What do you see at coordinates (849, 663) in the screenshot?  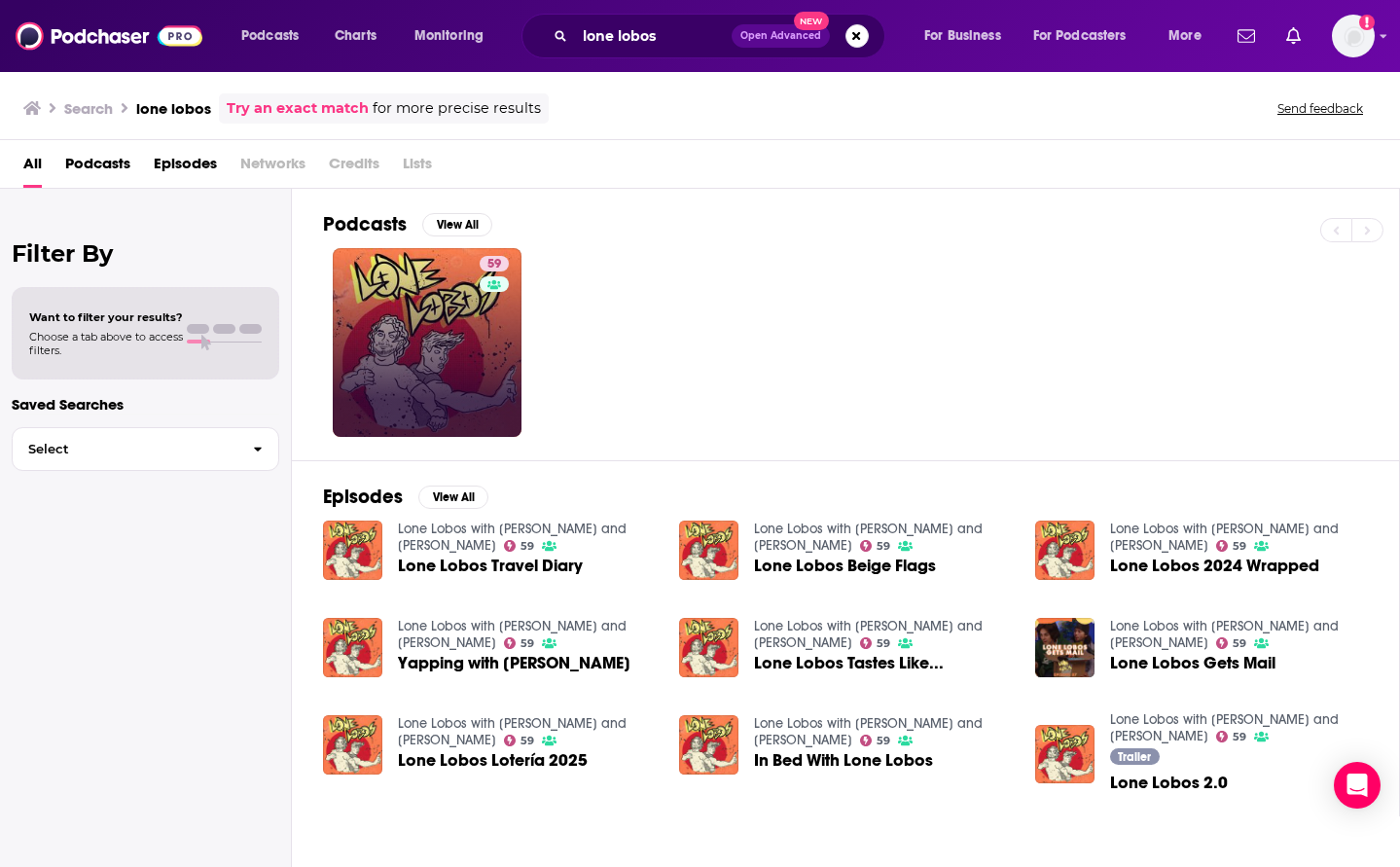 I see `span: Lone Lobos Tastes Like...` at bounding box center [849, 663].